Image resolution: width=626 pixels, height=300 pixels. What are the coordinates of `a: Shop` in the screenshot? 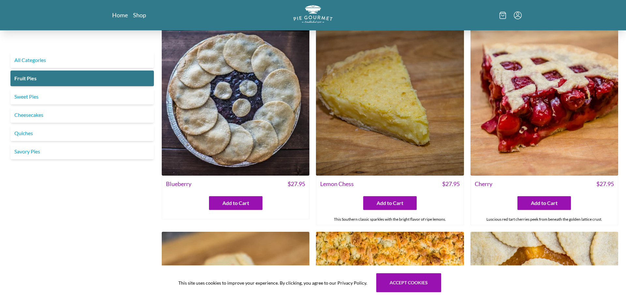 It's located at (140, 15).